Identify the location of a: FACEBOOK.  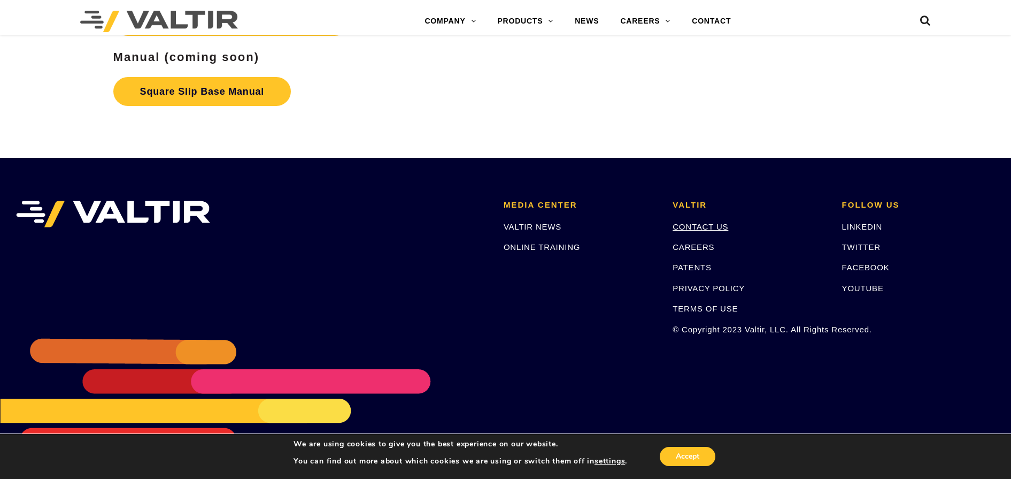
(866, 267).